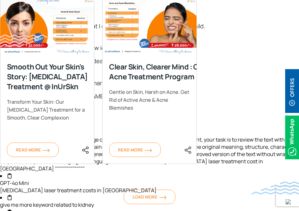  What do you see at coordinates (292, 137) in the screenshot?
I see `img: Whatsappicon` at bounding box center [292, 137].